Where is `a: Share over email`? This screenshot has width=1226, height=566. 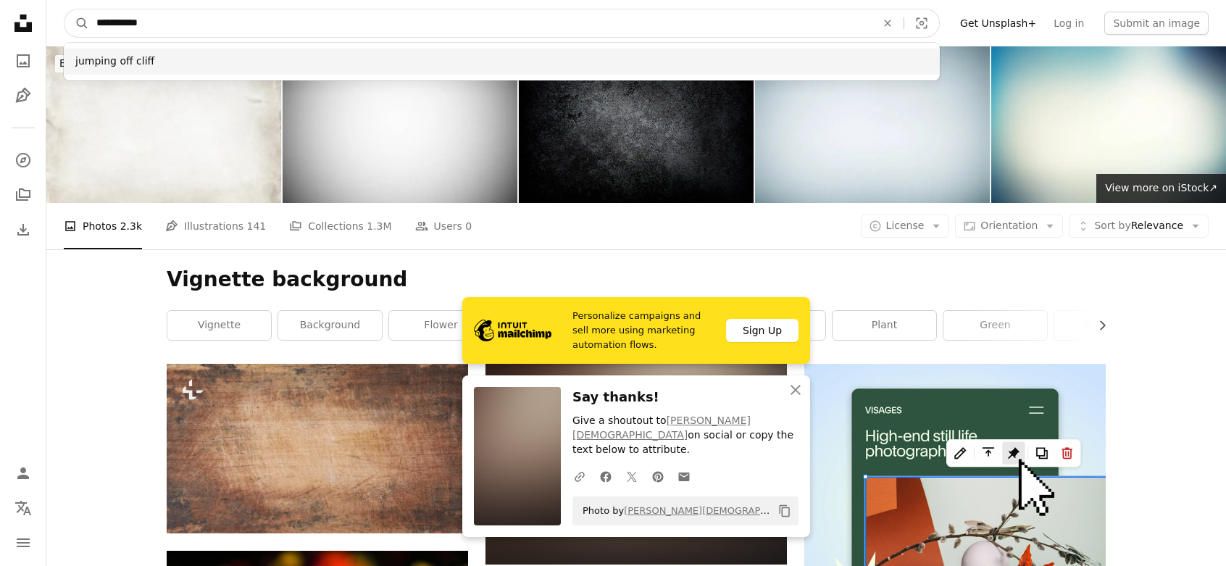
a: Share over email is located at coordinates (684, 476).